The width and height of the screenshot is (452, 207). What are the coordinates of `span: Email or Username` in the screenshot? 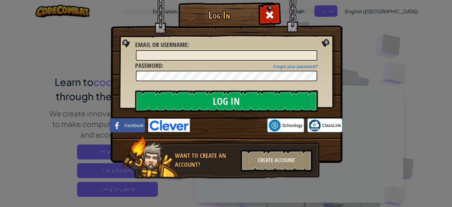 It's located at (161, 44).